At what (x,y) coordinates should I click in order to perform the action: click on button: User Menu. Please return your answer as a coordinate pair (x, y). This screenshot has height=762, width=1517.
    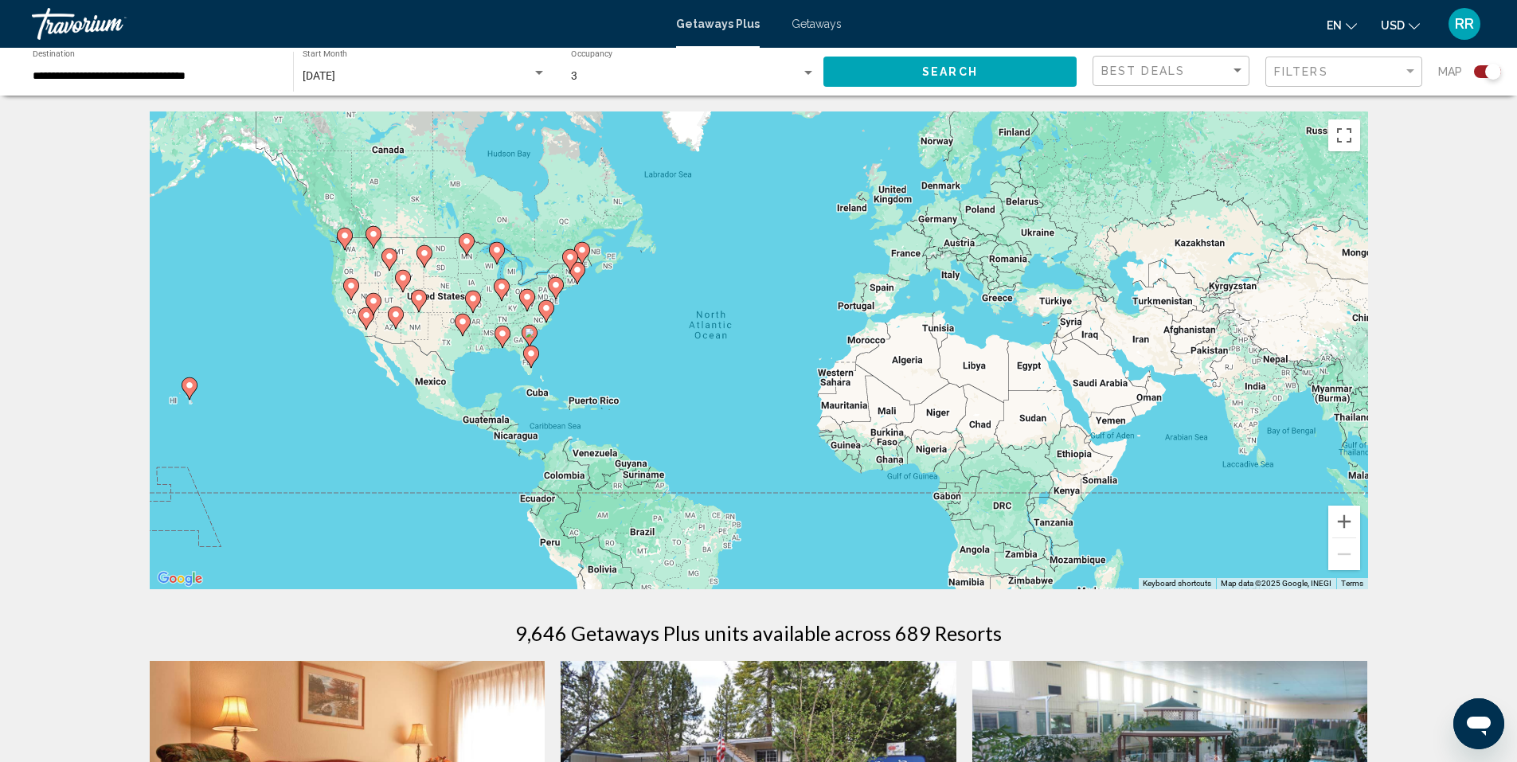
    Looking at the image, I should click on (1465, 24).